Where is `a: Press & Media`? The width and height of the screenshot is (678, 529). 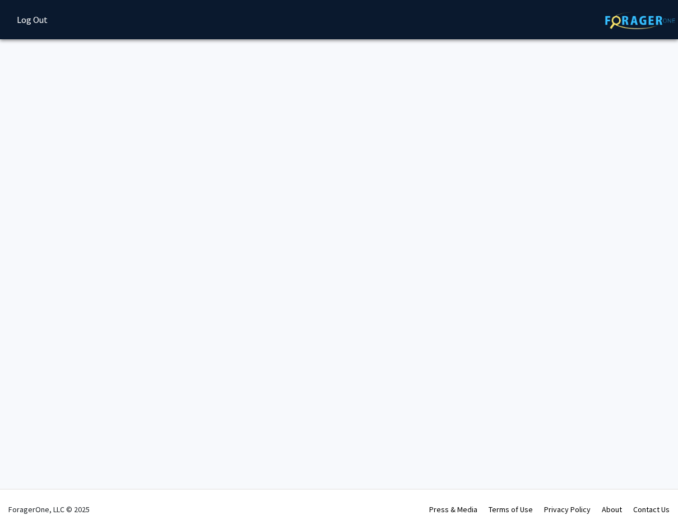 a: Press & Media is located at coordinates (453, 509).